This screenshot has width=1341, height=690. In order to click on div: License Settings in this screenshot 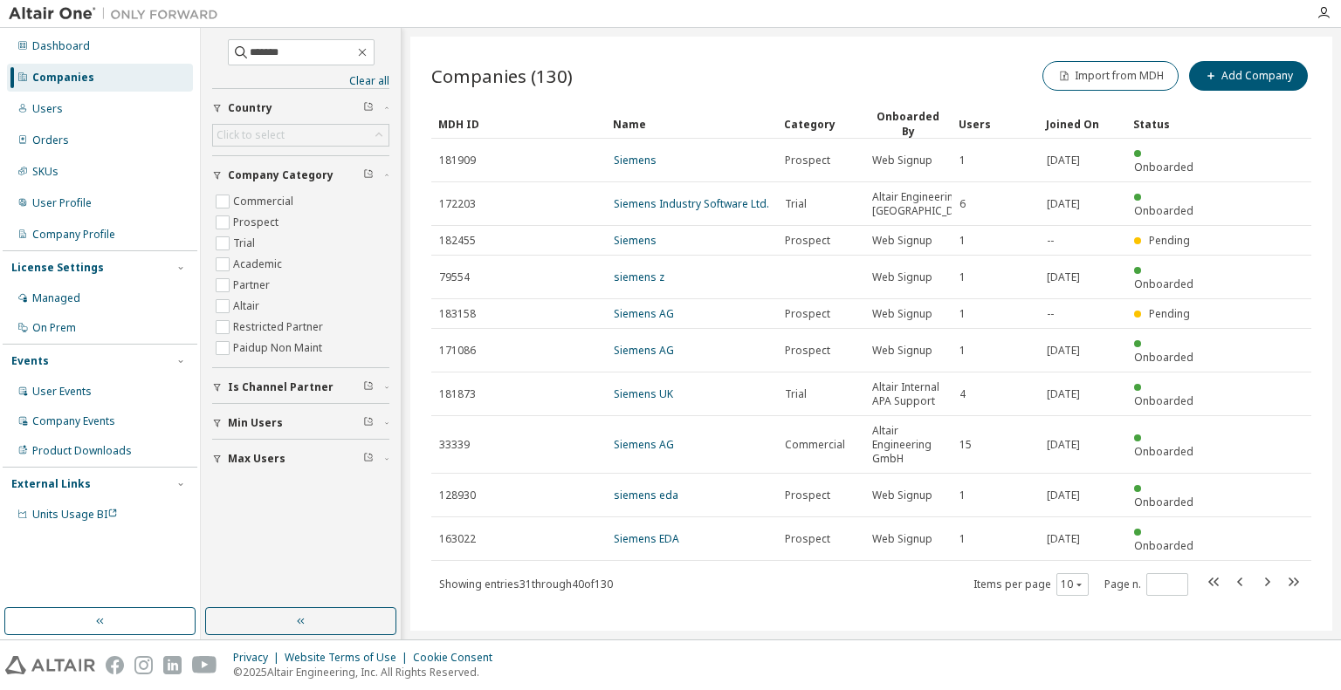, I will do `click(58, 268)`.